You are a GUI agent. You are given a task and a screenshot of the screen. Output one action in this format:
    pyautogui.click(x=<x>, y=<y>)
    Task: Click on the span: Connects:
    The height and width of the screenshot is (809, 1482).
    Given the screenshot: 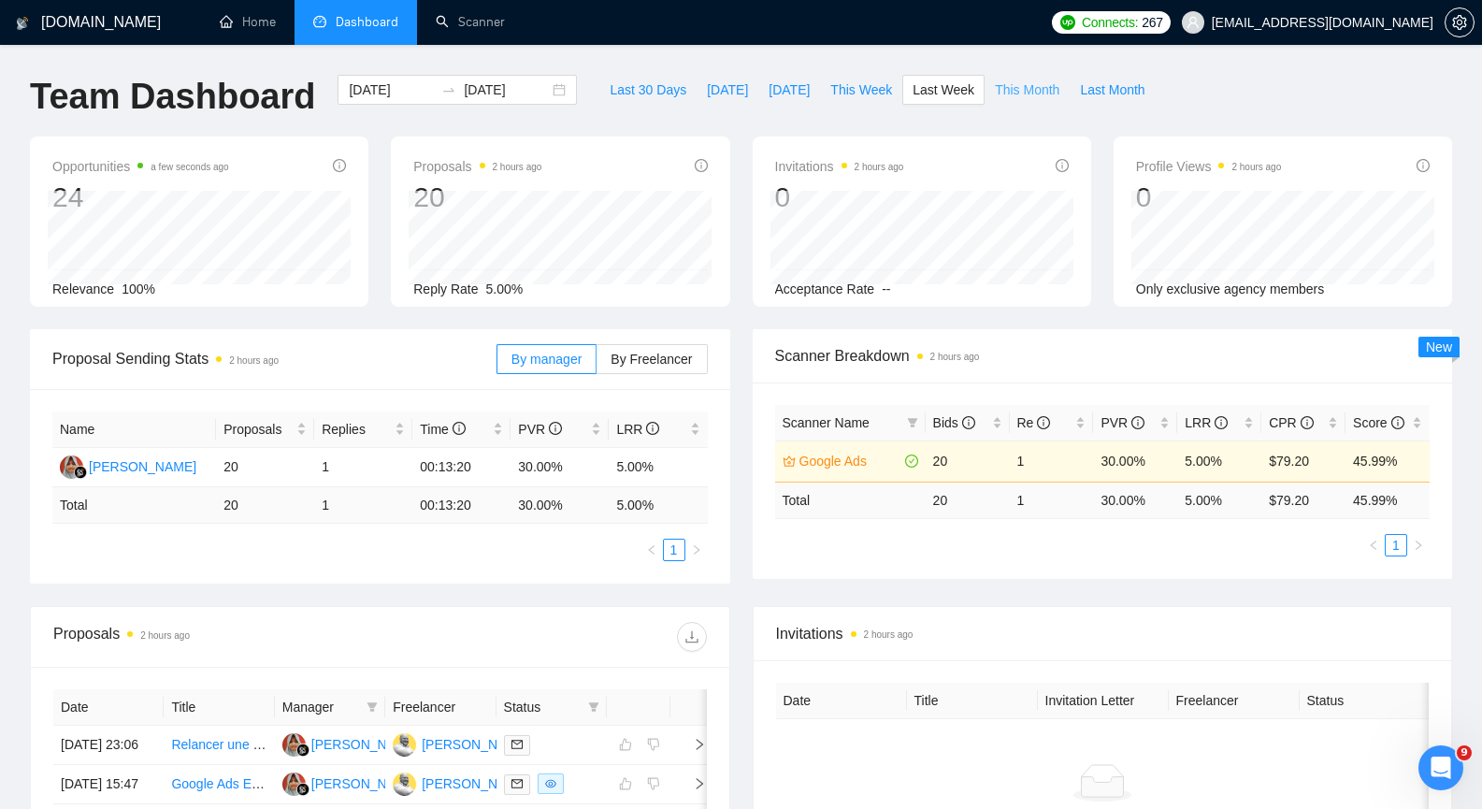 What is the action you would take?
    pyautogui.click(x=1110, y=22)
    